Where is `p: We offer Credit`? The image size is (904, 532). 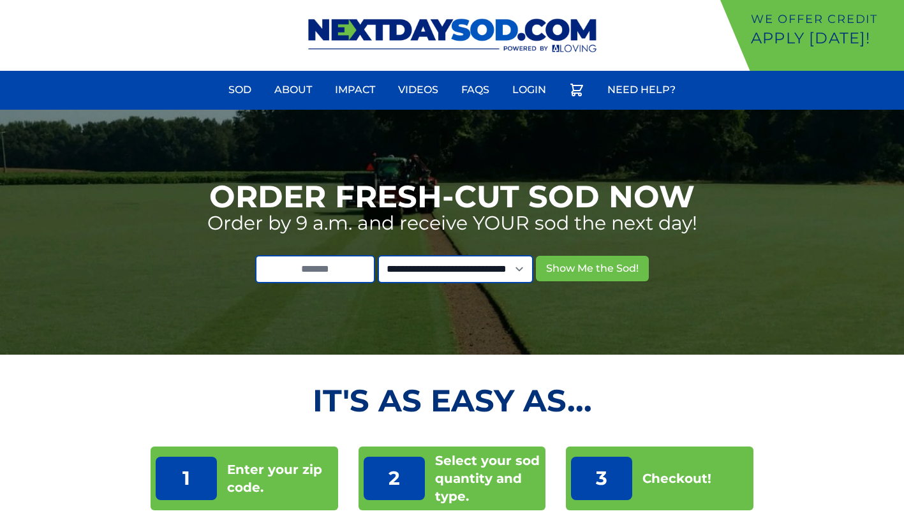 p: We offer Credit is located at coordinates (825, 19).